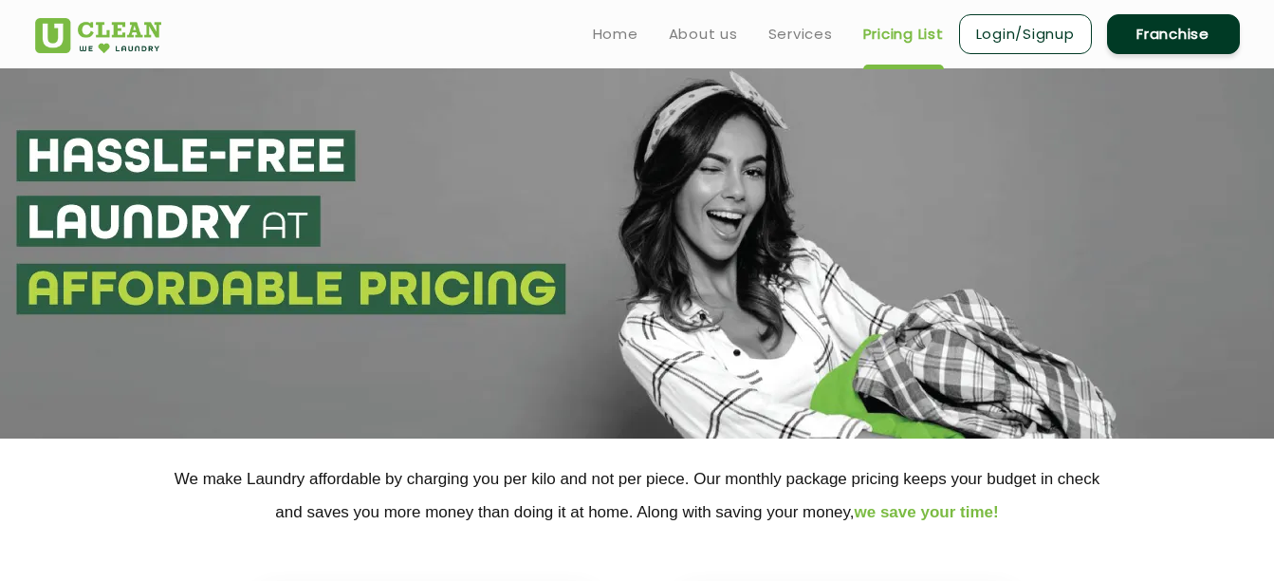 Image resolution: width=1274 pixels, height=581 pixels. Describe the element at coordinates (98, 35) in the screenshot. I see `img: UClean Laundry and Dry Cleaning` at that location.